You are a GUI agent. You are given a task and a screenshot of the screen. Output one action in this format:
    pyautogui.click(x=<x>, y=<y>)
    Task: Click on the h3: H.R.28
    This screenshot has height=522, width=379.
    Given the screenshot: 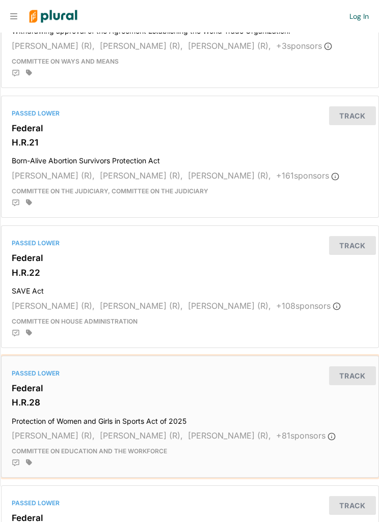 What is the action you would take?
    pyautogui.click(x=190, y=403)
    